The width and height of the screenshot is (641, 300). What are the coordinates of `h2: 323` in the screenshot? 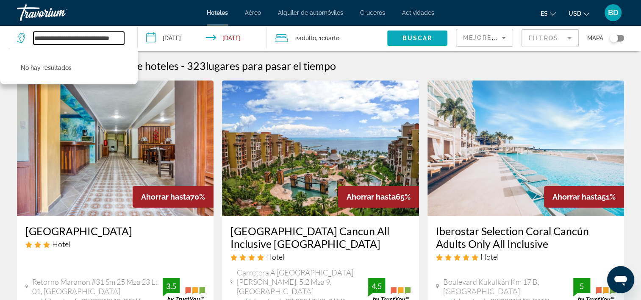 It's located at (261, 66).